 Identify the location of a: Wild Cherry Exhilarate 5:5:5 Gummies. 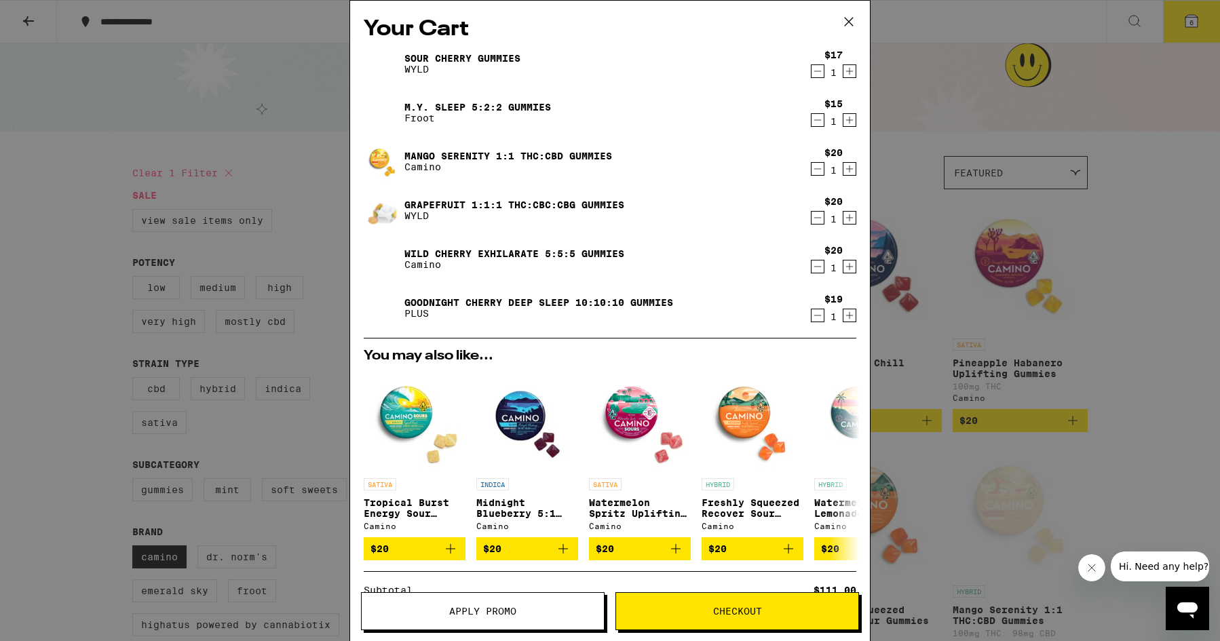
(514, 254).